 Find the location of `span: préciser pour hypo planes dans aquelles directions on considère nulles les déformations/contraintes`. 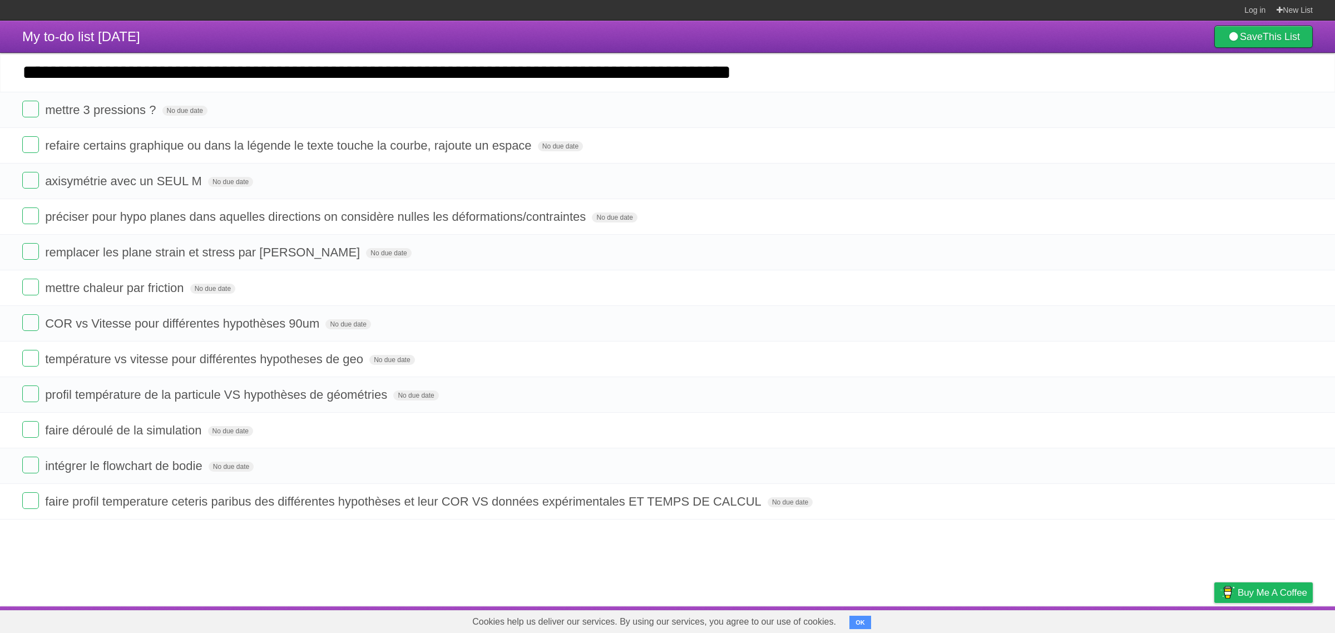

span: préciser pour hypo planes dans aquelles directions on considère nulles les déformations/contraintes is located at coordinates (317, 216).